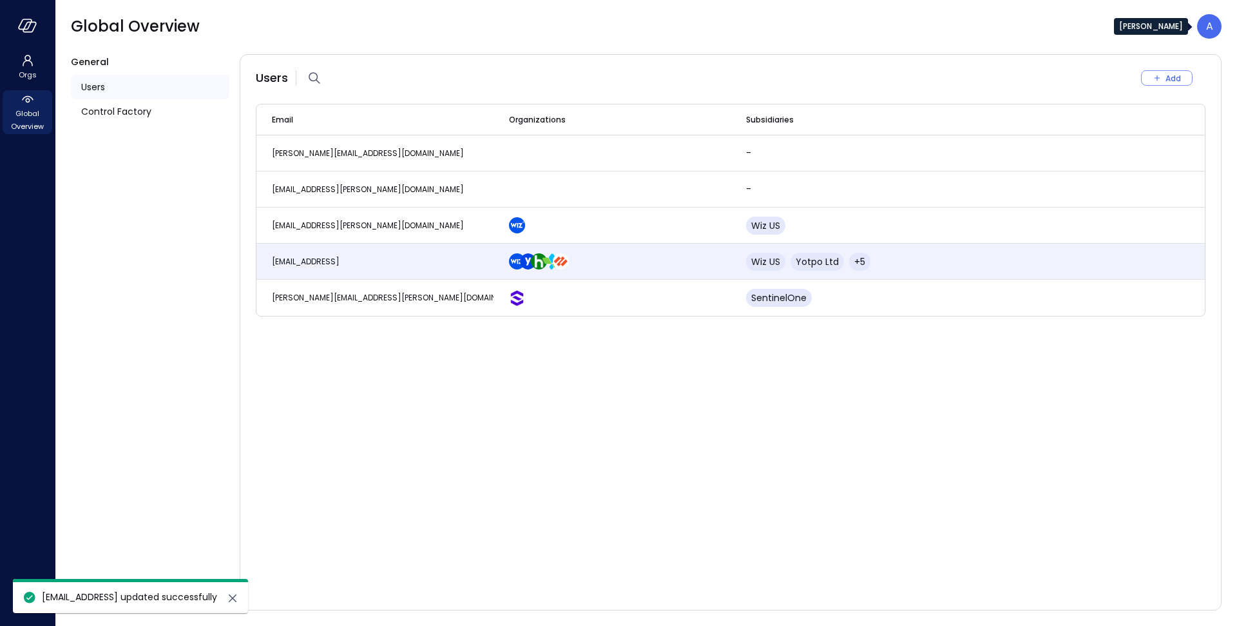  What do you see at coordinates (1210, 26) in the screenshot?
I see `div: Avi Brandwain` at bounding box center [1210, 26].